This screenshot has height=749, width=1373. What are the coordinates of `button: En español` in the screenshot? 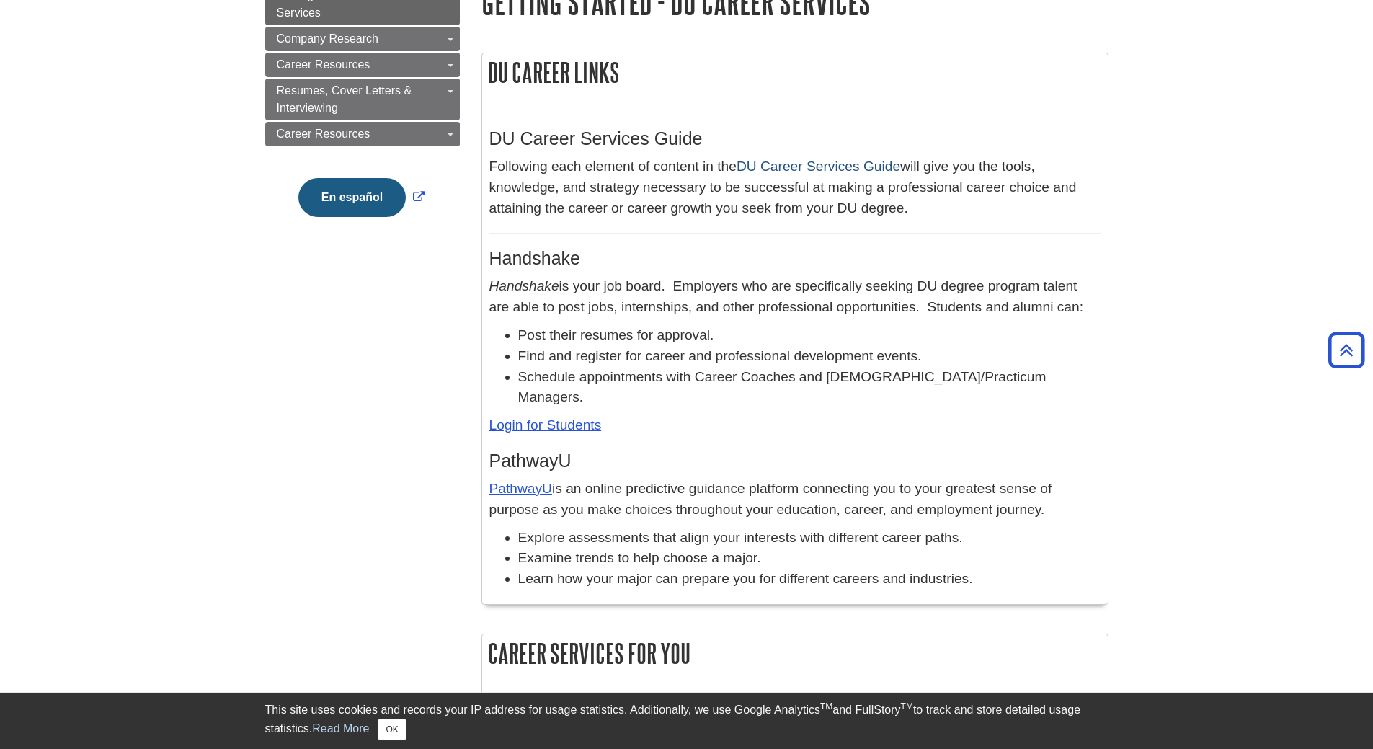 It's located at (352, 198).